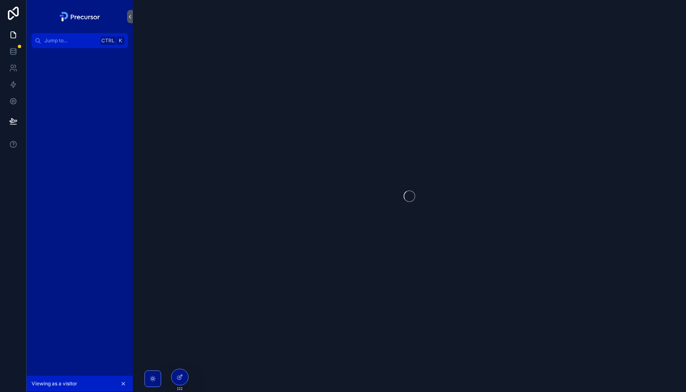 The image size is (686, 392). Describe the element at coordinates (80, 41) in the screenshot. I see `button: Jump to...CtrlK` at that location.